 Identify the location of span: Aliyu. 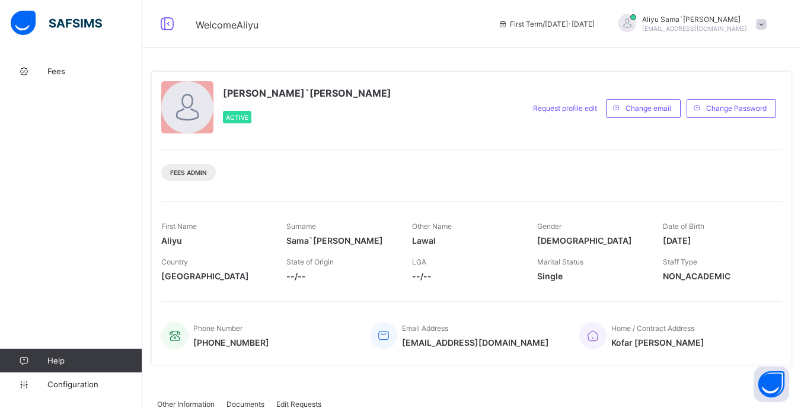
(215, 240).